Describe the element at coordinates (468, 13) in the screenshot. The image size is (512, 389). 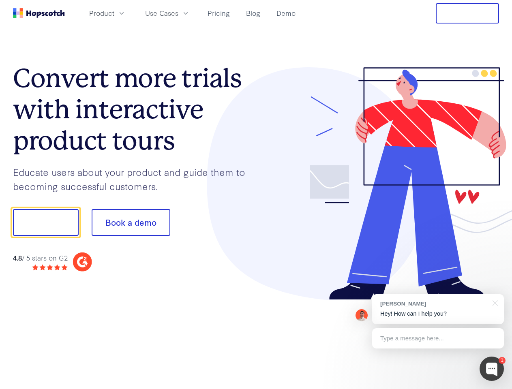
I see `a: Free Trial` at that location.